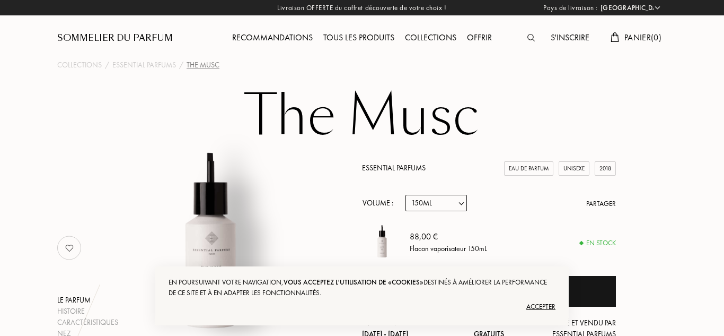 The height and width of the screenshot is (336, 724). I want to click on span: Panier ( 0 ), so click(643, 37).